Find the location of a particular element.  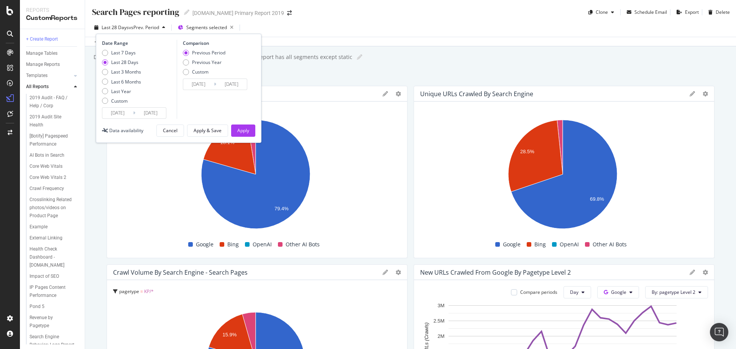

div: Templates is located at coordinates (37, 76).